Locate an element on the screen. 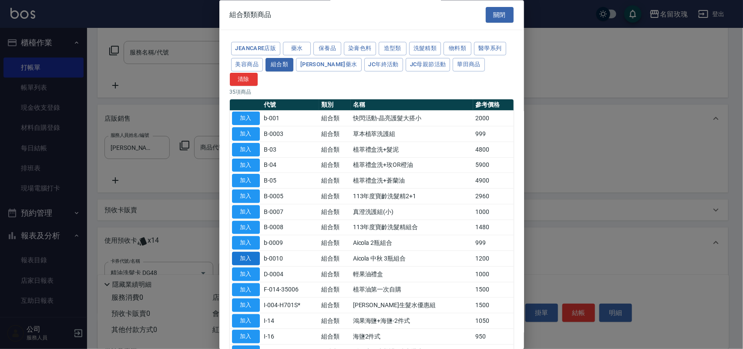 This screenshot has width=743, height=349. td: Aicola 中秋 3瓶組合 is located at coordinates (412, 258).